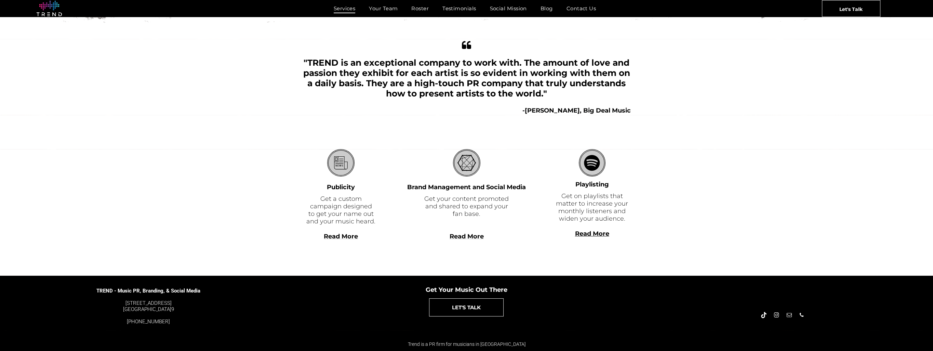  What do you see at coordinates (581, 8) in the screenshot?
I see `a: Contact Us` at bounding box center [581, 8].